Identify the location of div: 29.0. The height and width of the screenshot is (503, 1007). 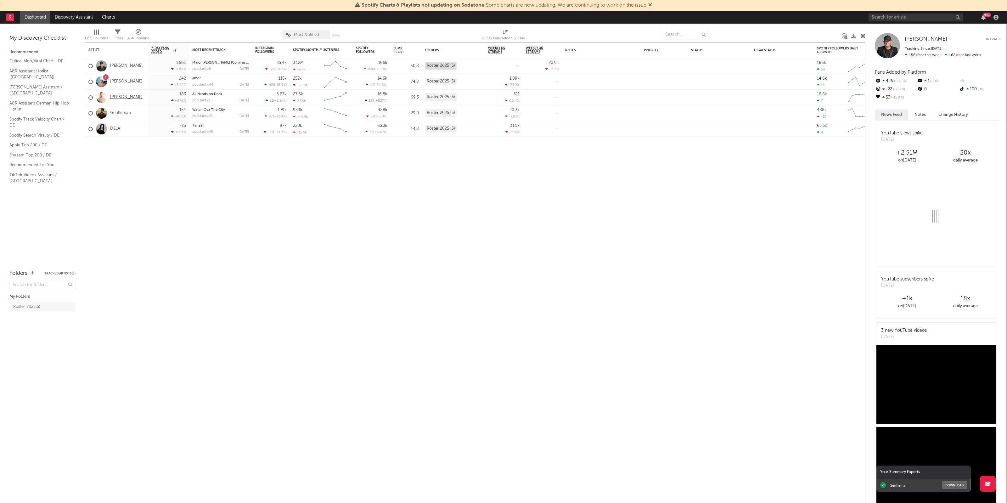
(406, 113).